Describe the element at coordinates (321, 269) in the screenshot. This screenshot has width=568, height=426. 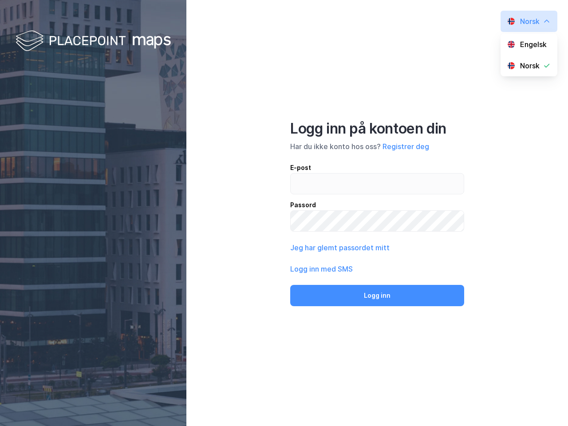
I see `button: Logg inn med SMS` at that location.